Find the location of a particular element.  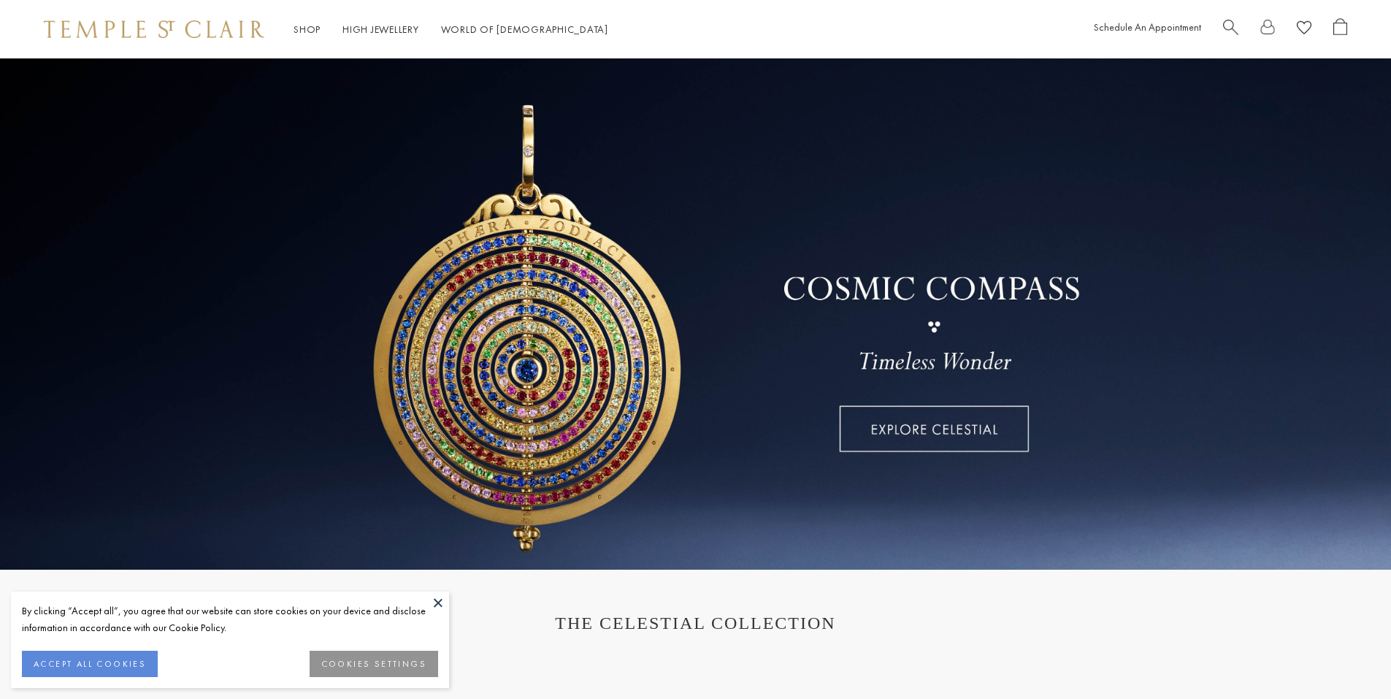

div: By clicking “Accept all”, you agree that our website can store cookies on your device and disclos... is located at coordinates (230, 619).